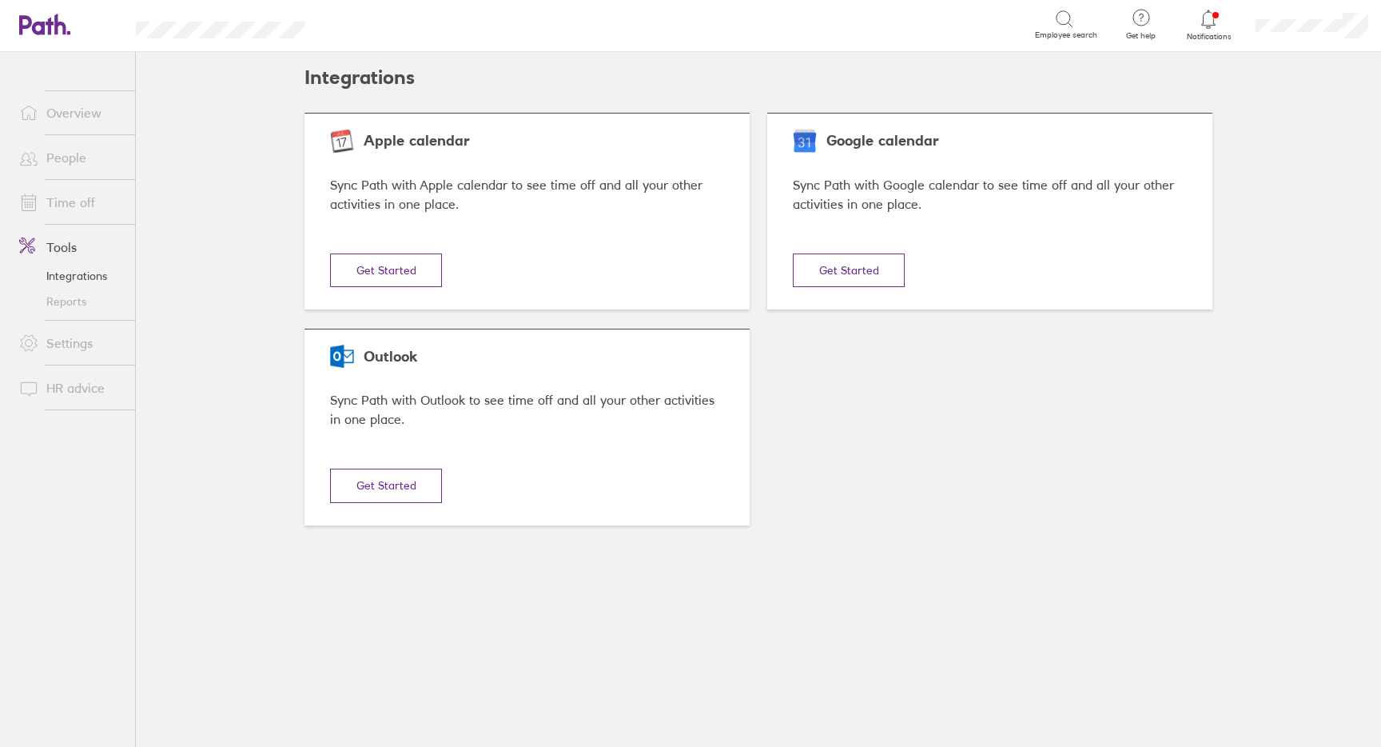 The width and height of the screenshot is (1381, 747). Describe the element at coordinates (70, 202) in the screenshot. I see `a: Time off` at that location.